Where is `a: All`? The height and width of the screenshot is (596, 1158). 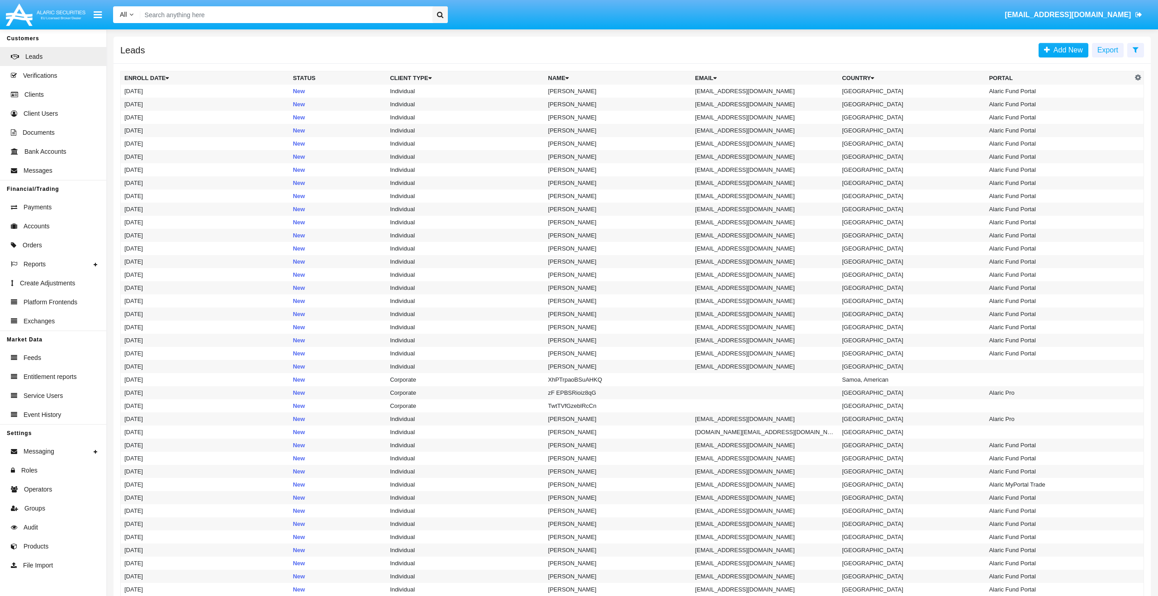 a: All is located at coordinates (127, 14).